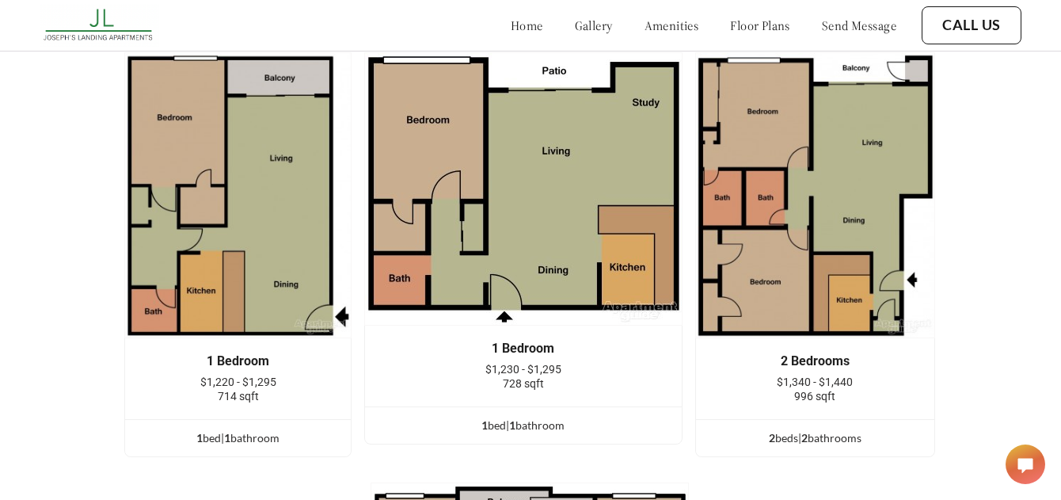 The height and width of the screenshot is (500, 1061). What do you see at coordinates (815, 396) in the screenshot?
I see `span: 996 sqft` at bounding box center [815, 396].